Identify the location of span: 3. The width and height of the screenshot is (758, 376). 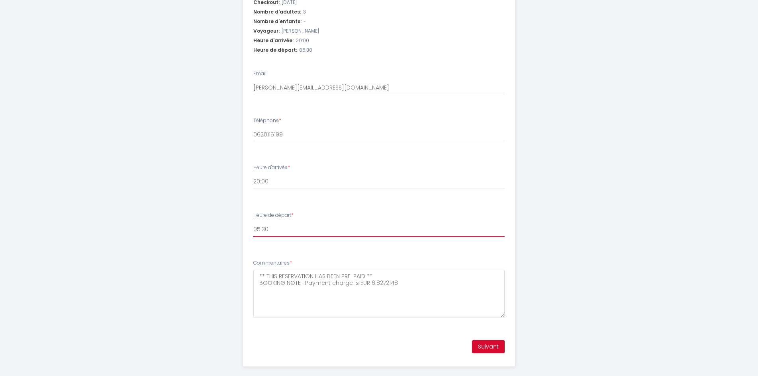
(304, 12).